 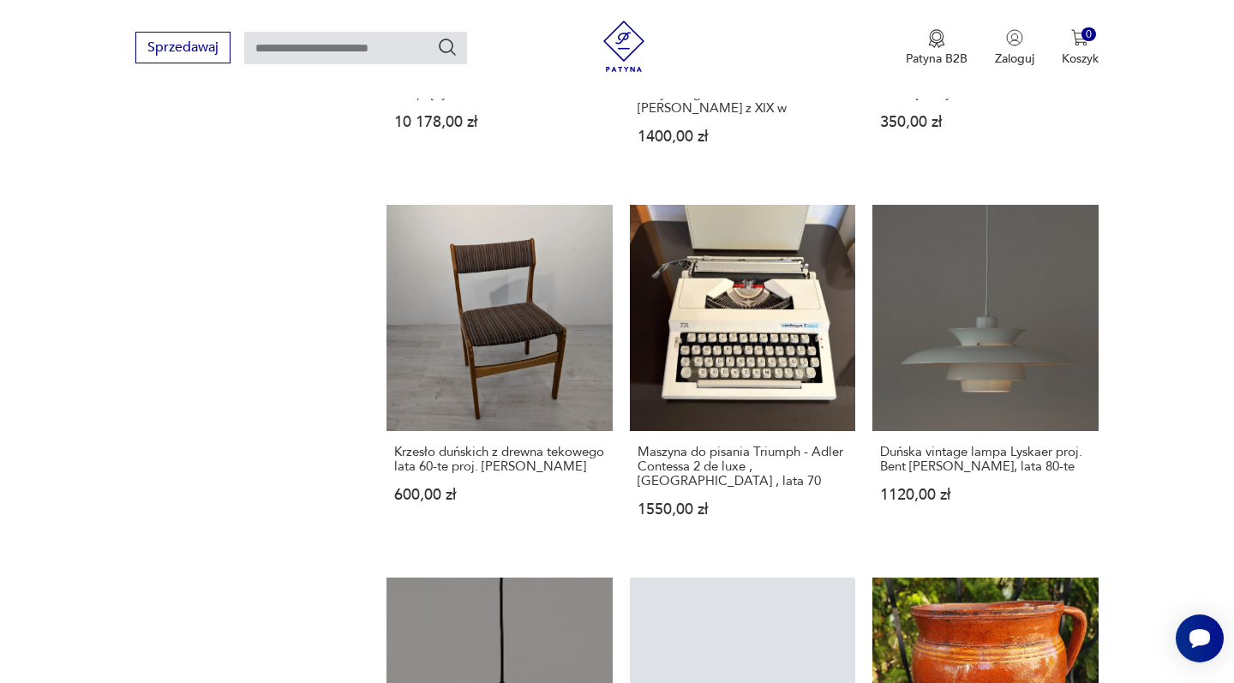 What do you see at coordinates (1015, 38) in the screenshot?
I see `img: Ikonka użytkownika` at bounding box center [1015, 38].